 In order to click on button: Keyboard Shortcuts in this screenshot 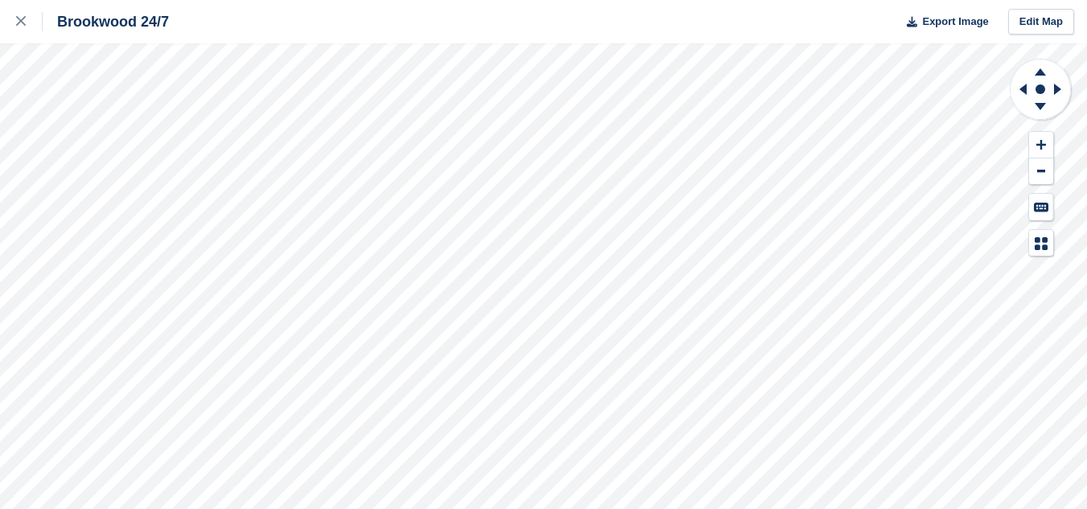, I will do `click(1041, 207)`.